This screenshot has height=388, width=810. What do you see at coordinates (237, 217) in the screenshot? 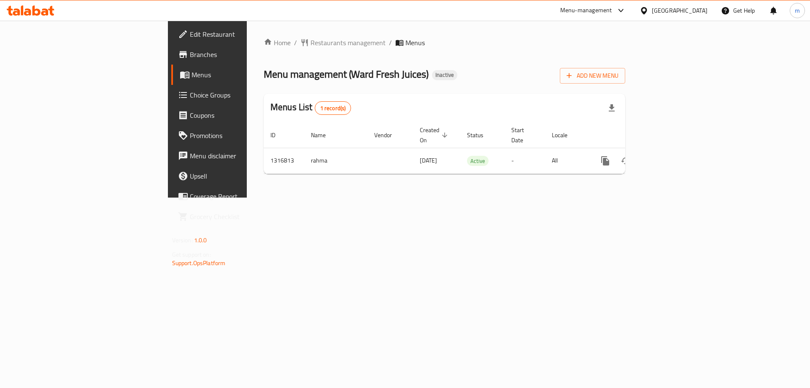
I see `a: Grocery Checklist` at bounding box center [237, 217].